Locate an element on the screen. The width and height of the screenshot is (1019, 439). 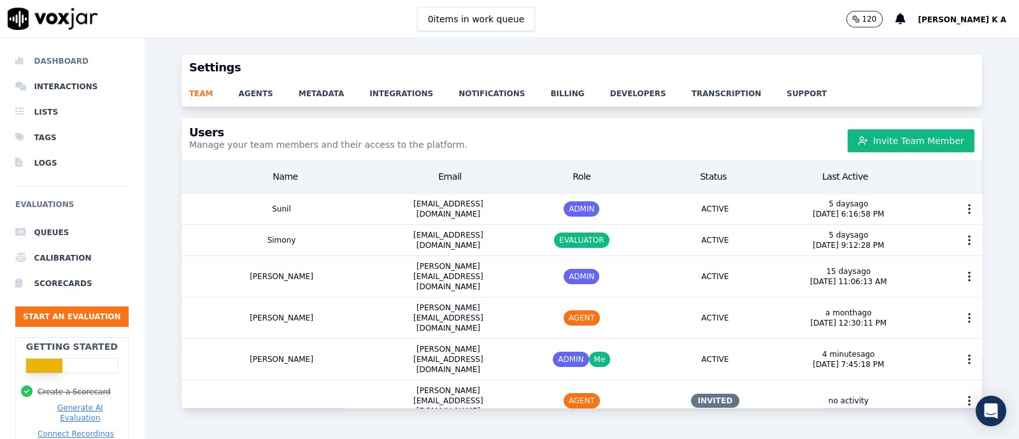
li: Logs is located at coordinates (72, 163).